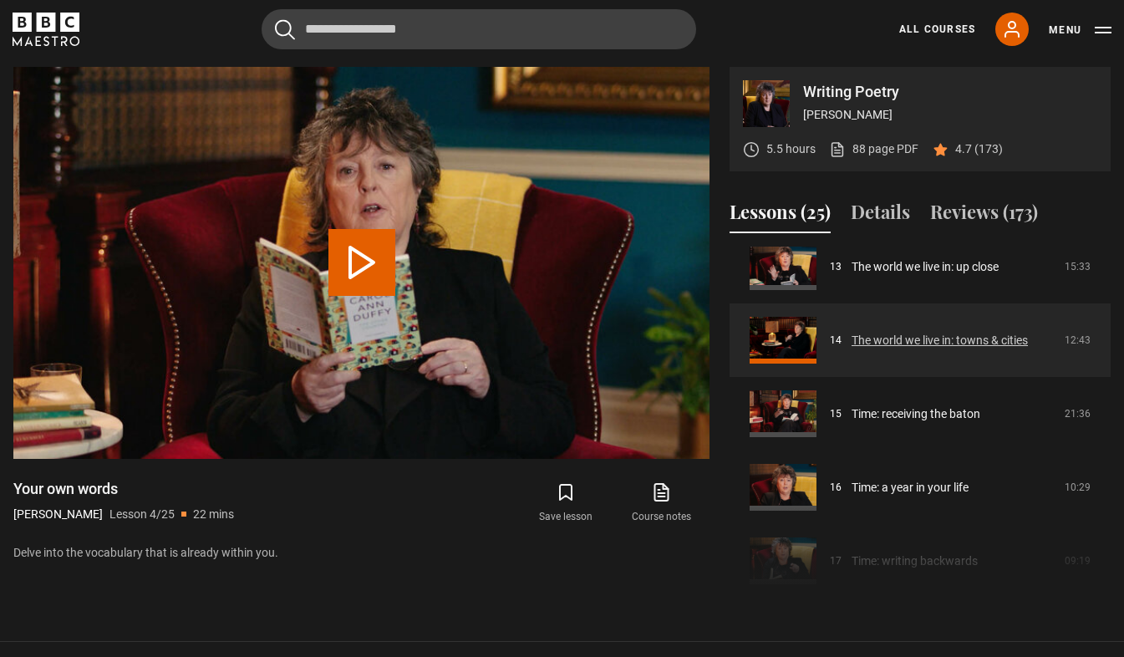 Image resolution: width=1124 pixels, height=657 pixels. Describe the element at coordinates (361, 262) in the screenshot. I see `video-js: Video Player` at that location.